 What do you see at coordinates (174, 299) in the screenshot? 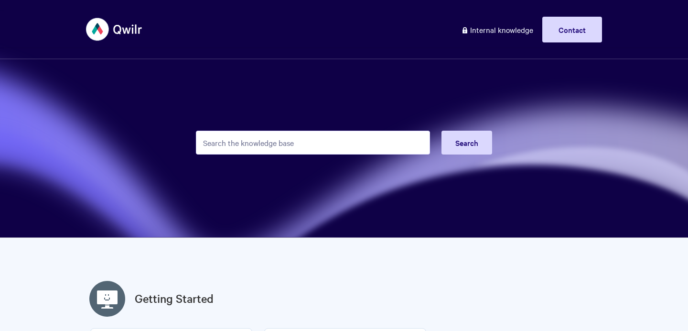
I see `a: Getting Started` at bounding box center [174, 299].